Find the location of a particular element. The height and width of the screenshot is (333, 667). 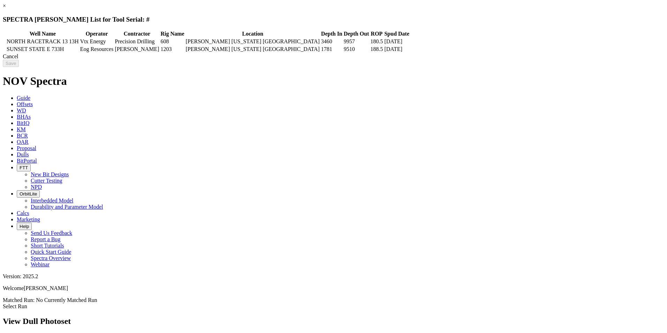

td: 9957 is located at coordinates (356, 42).